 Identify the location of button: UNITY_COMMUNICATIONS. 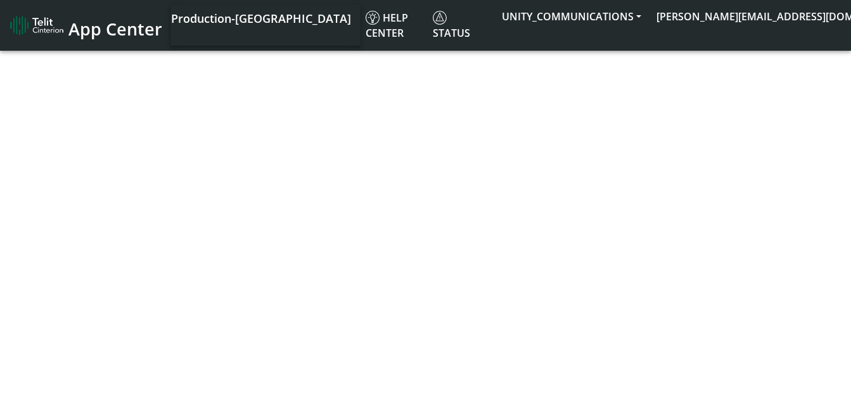
(572, 16).